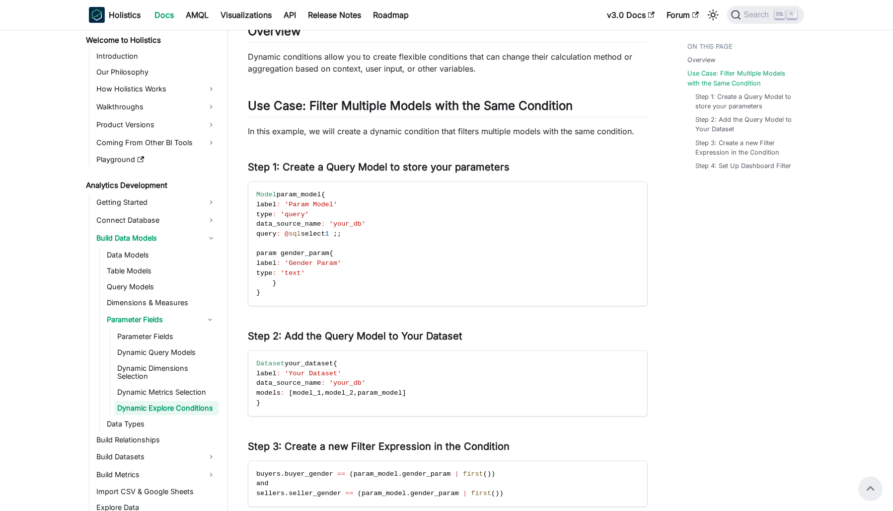 The height and width of the screenshot is (511, 893). What do you see at coordinates (792, 14) in the screenshot?
I see `kbd: K` at bounding box center [792, 14].